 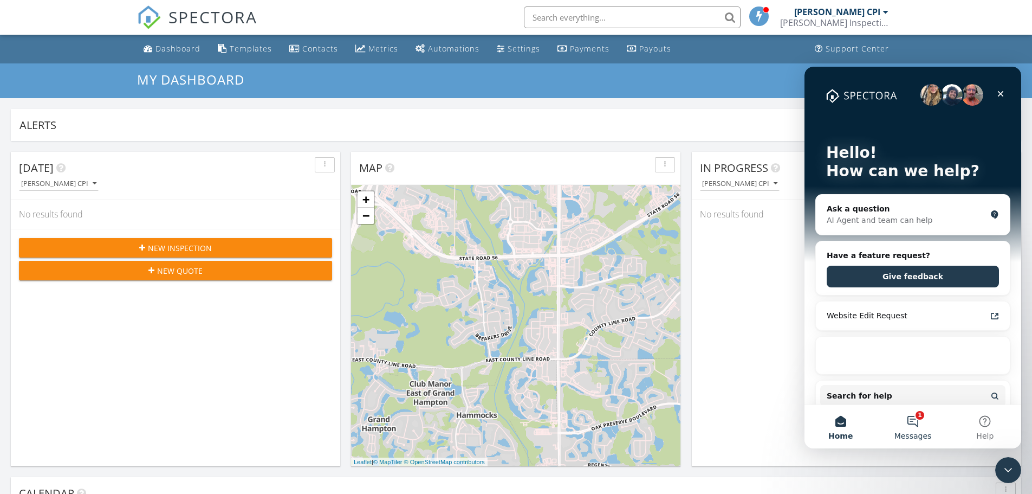 I want to click on a: SPECTORA, so click(x=197, y=26).